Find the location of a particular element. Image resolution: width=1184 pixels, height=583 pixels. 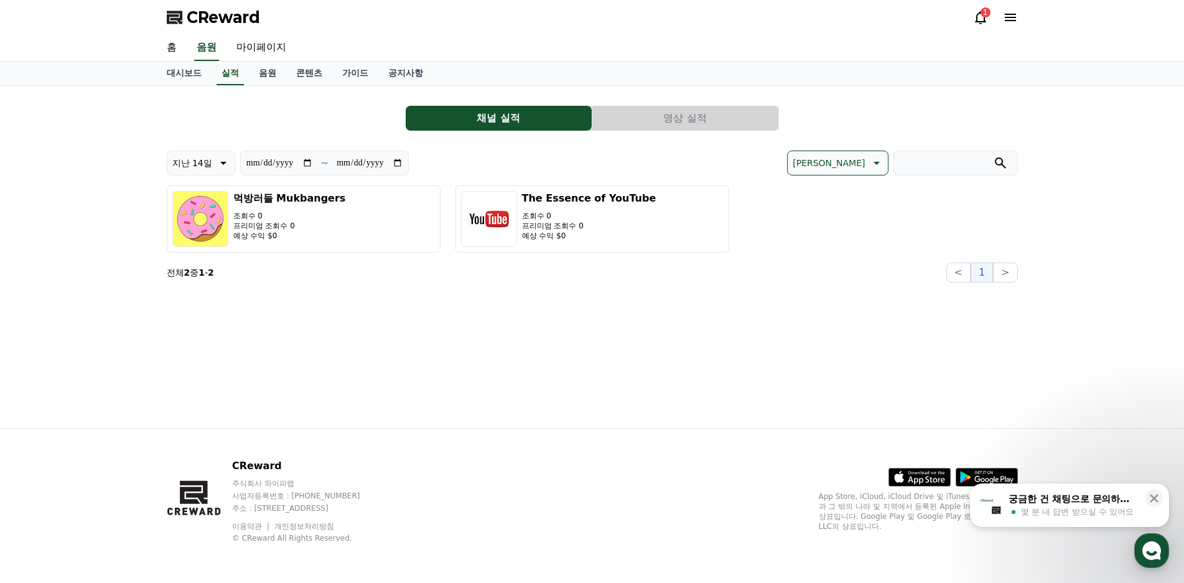

a: 영상 실적 is located at coordinates (686, 118).